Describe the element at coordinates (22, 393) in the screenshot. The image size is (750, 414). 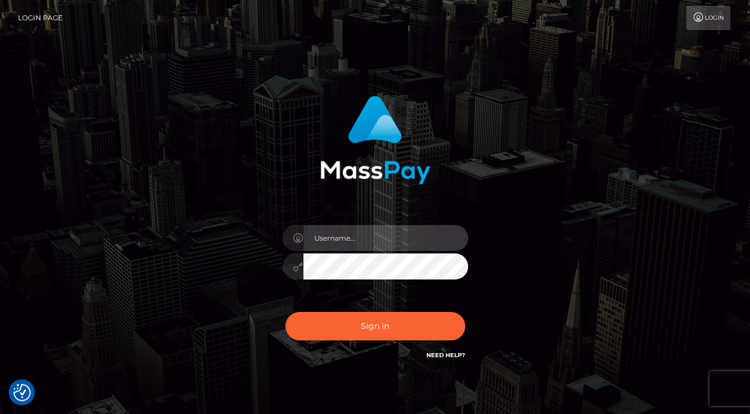
I see `img: Revisit consent button` at that location.